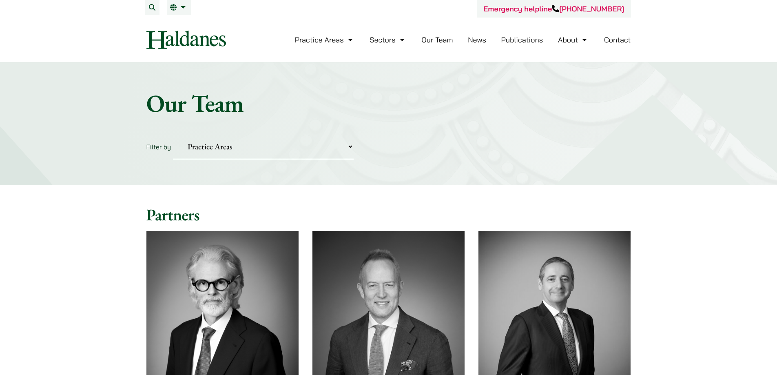 Image resolution: width=777 pixels, height=375 pixels. I want to click on a: Publications, so click(522, 40).